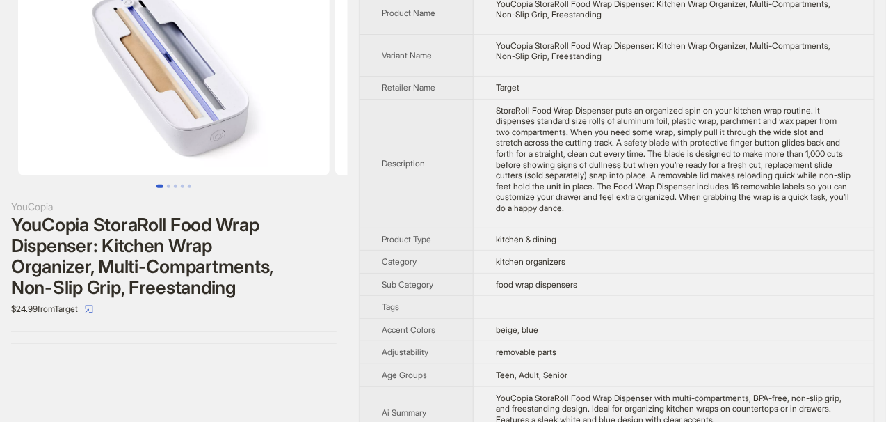  Describe the element at coordinates (174, 309) in the screenshot. I see `div: $24.99 from Target` at that location.